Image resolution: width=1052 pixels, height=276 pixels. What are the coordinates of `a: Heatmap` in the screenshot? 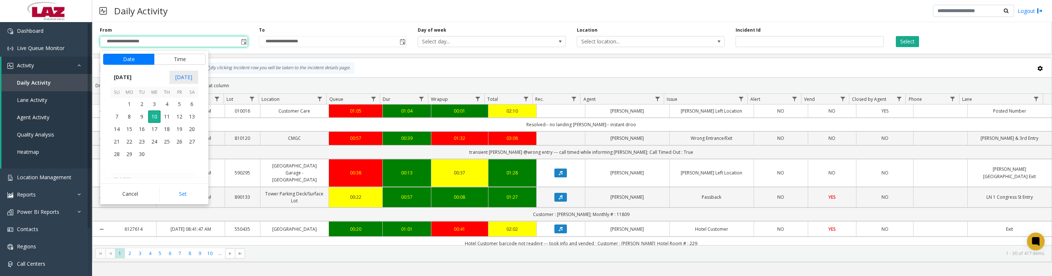 It's located at (47, 152).